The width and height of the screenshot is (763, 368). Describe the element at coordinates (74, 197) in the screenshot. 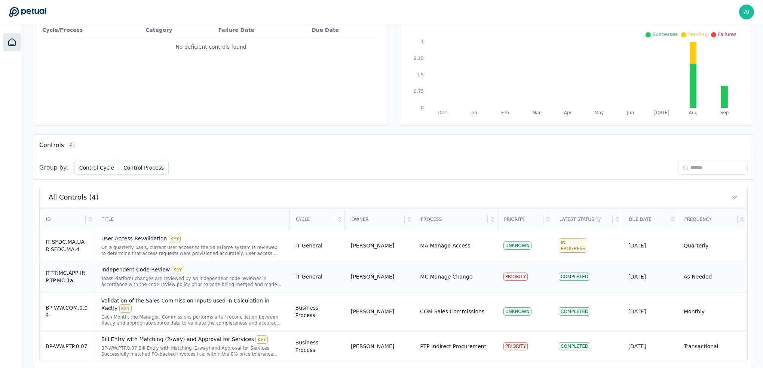

I see `span: All Controls (4)` at that location.